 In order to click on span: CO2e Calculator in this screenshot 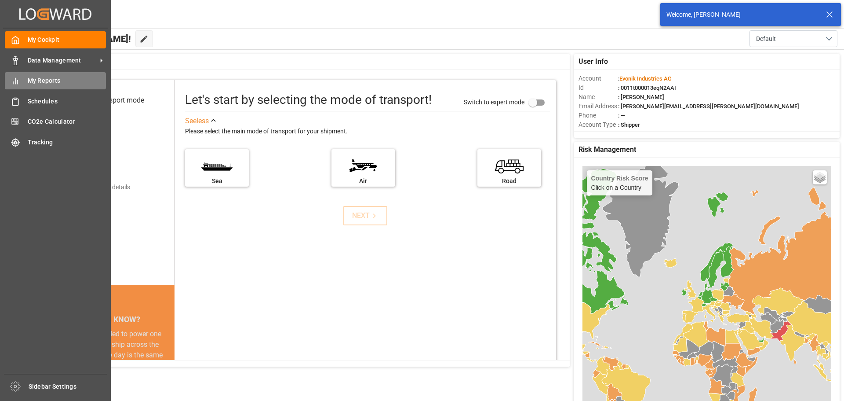, I will do `click(67, 121)`.